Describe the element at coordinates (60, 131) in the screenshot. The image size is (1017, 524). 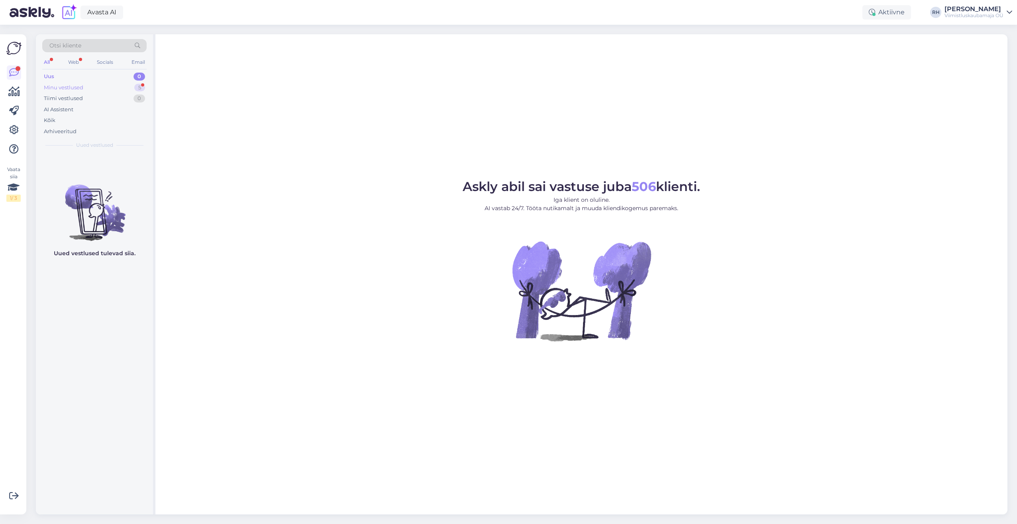
I see `div: Arhiveeritud` at that location.